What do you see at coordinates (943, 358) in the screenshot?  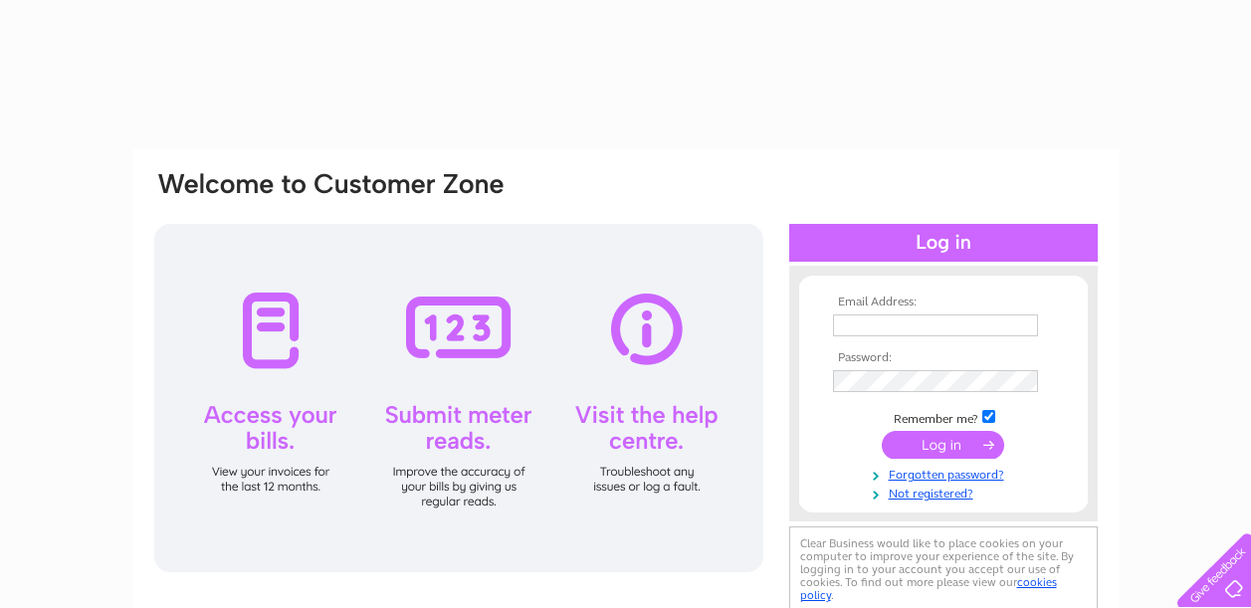 I see `th: Password:` at bounding box center [943, 358].